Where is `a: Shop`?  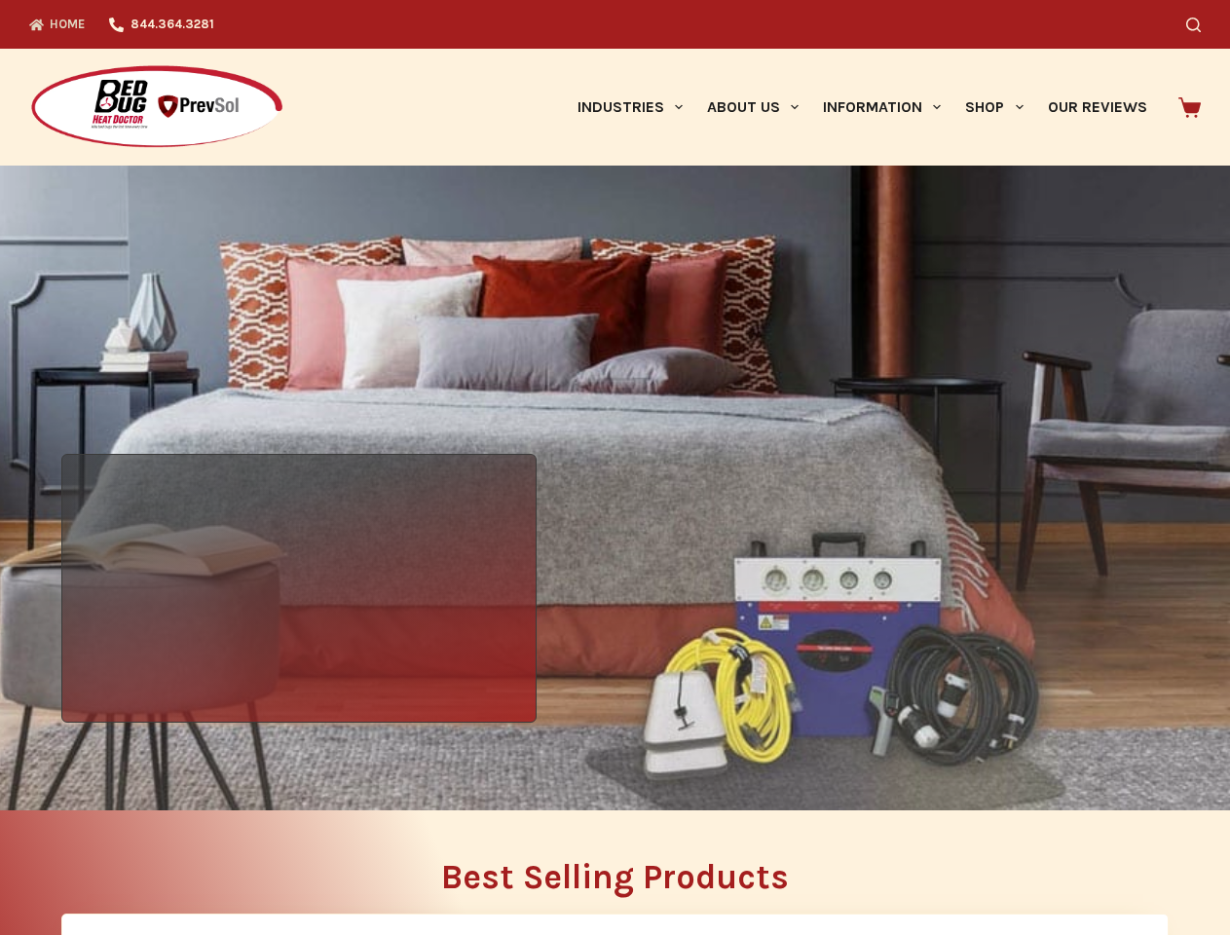 a: Shop is located at coordinates (995, 107).